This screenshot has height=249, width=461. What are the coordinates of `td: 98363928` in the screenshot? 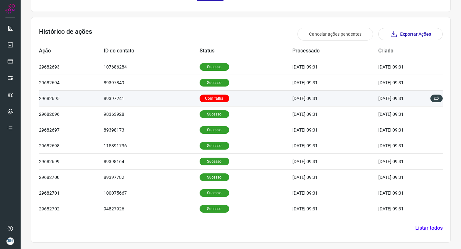 It's located at (152, 114).